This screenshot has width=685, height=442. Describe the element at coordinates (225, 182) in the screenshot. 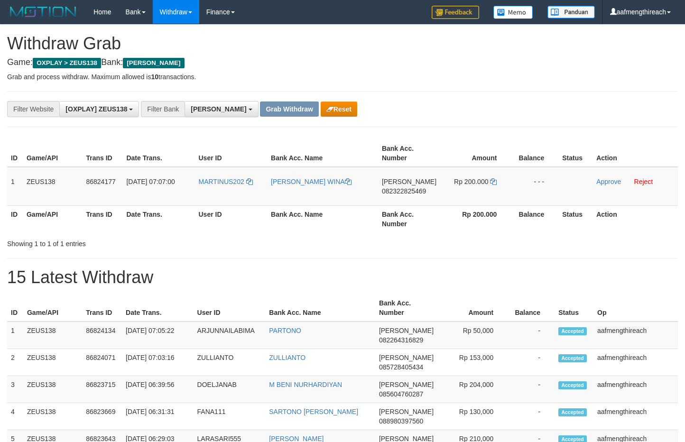

I see `a: MARTINUS202` at that location.